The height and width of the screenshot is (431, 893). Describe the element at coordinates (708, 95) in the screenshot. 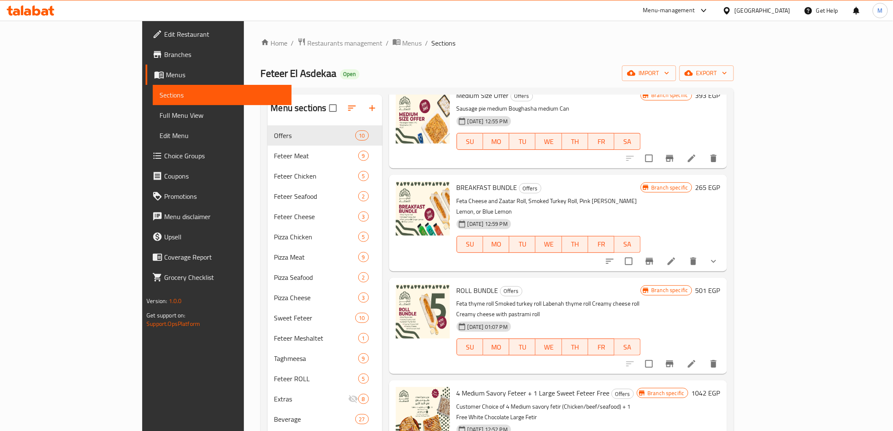

I see `h6: 393 EGP` at that location.